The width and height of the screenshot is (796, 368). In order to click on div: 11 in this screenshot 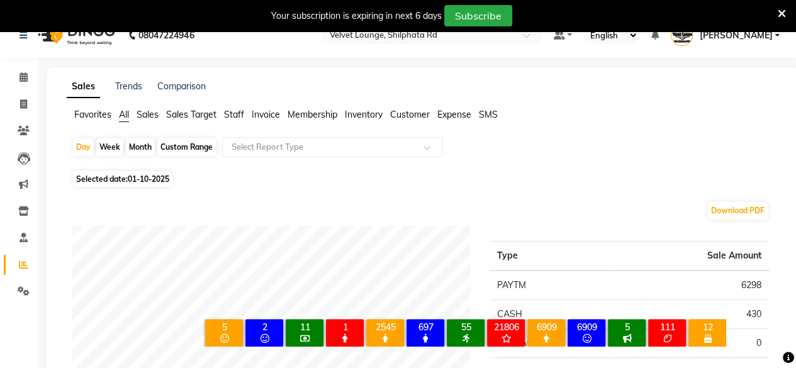, I will do `click(305, 327)`.